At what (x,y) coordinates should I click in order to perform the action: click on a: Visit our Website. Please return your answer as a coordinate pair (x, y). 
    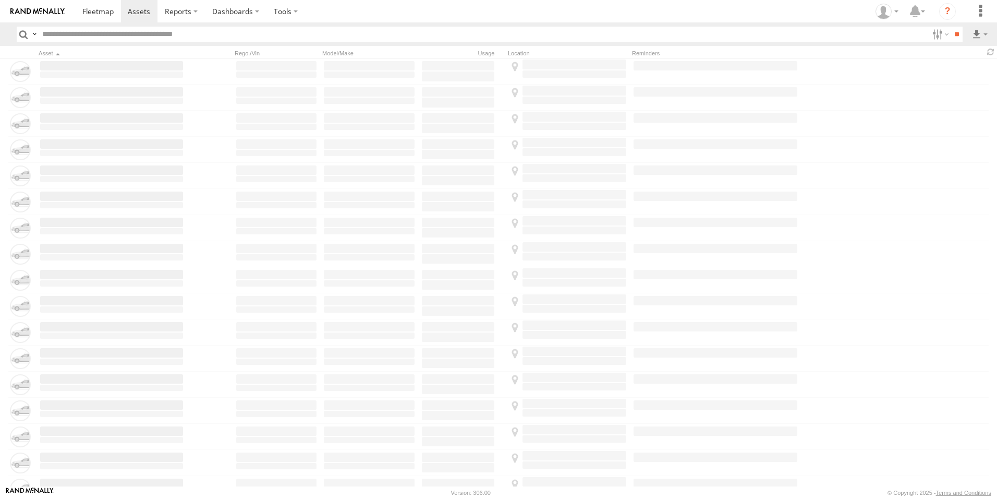
    Looking at the image, I should click on (30, 492).